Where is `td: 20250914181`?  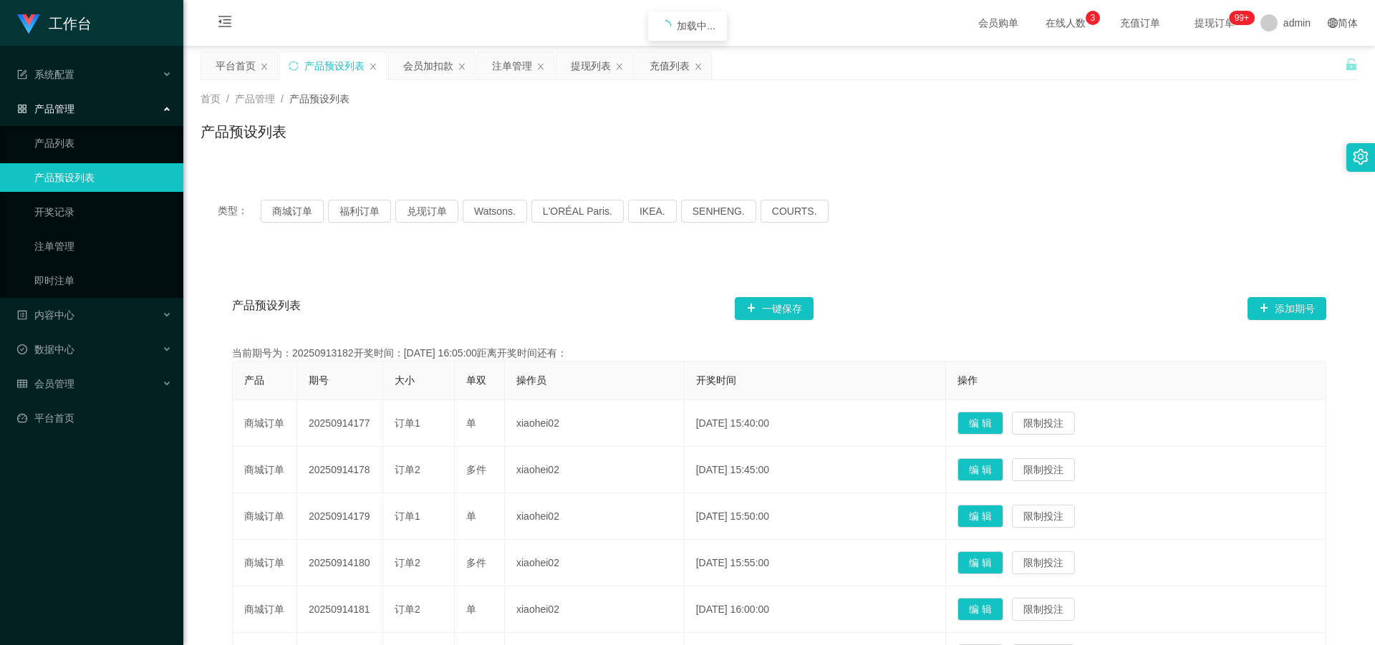 td: 20250914181 is located at coordinates (340, 610).